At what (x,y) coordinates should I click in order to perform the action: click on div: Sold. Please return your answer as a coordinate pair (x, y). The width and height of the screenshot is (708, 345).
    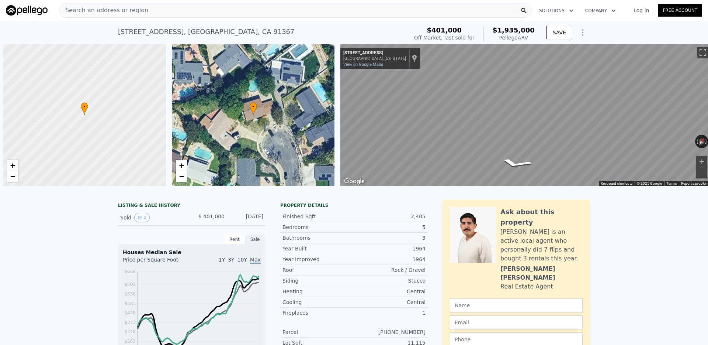
    Looking at the image, I should click on (153, 217).